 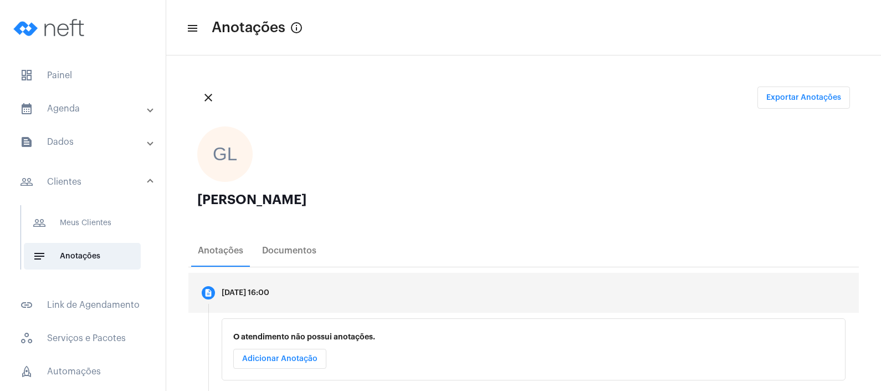 I want to click on mat-panel-title: Clientes, so click(x=84, y=182).